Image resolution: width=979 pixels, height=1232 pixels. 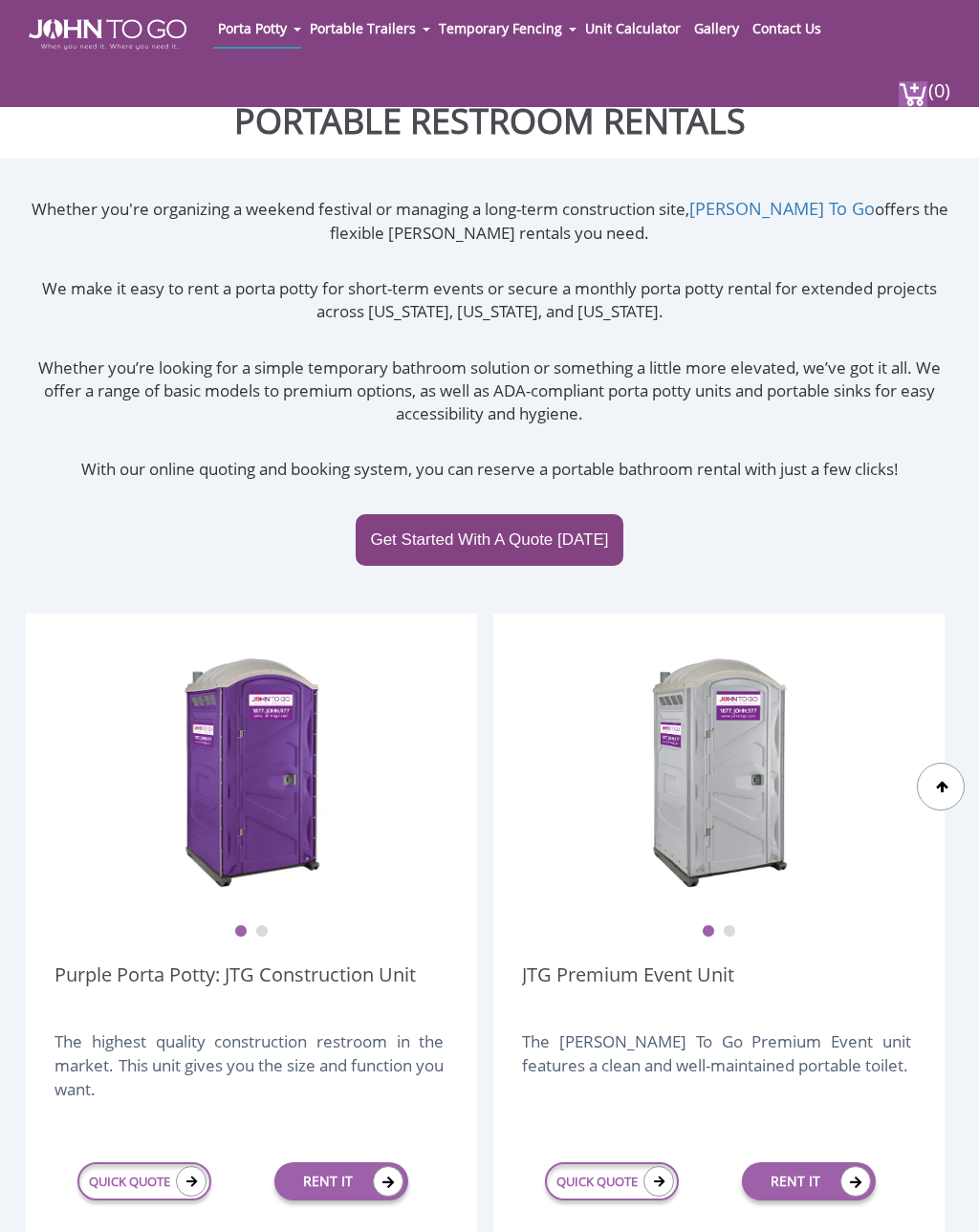 What do you see at coordinates (107, 34) in the screenshot?
I see `img: JOHN to go` at bounding box center [107, 34].